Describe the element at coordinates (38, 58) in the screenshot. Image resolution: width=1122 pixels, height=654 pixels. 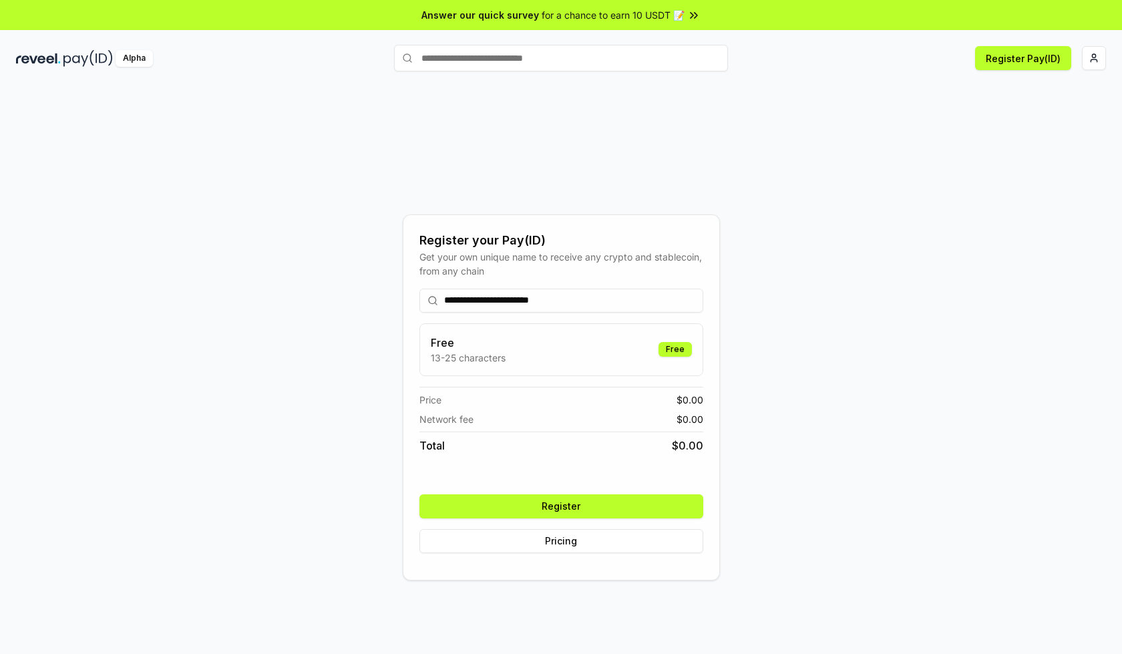
I see `img: reveel_dark` at that location.